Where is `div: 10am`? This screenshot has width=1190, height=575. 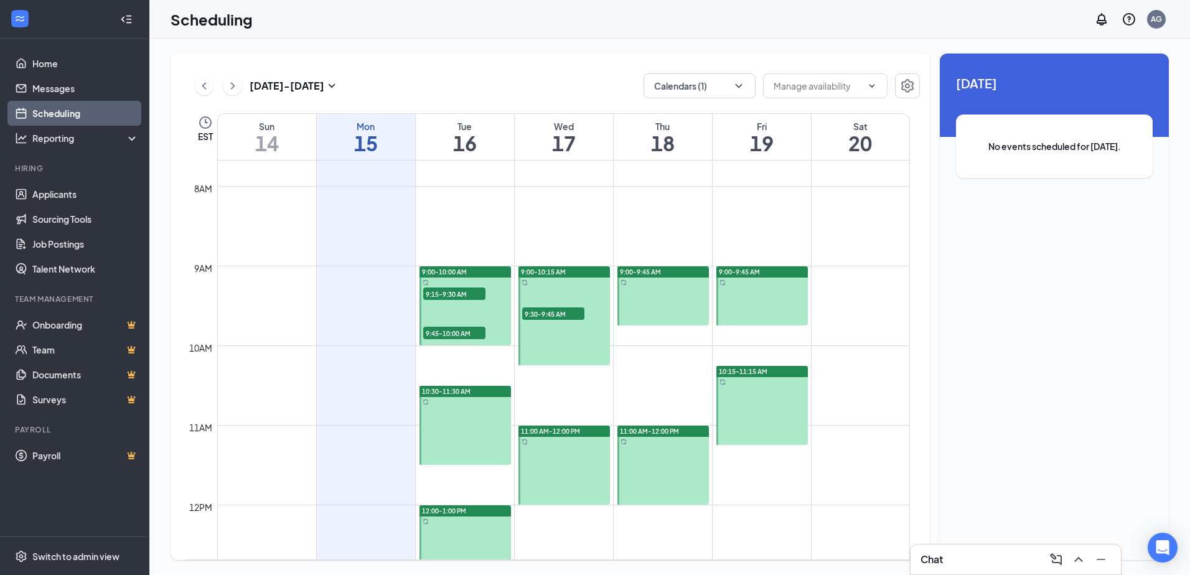 div: 10am is located at coordinates (200, 348).